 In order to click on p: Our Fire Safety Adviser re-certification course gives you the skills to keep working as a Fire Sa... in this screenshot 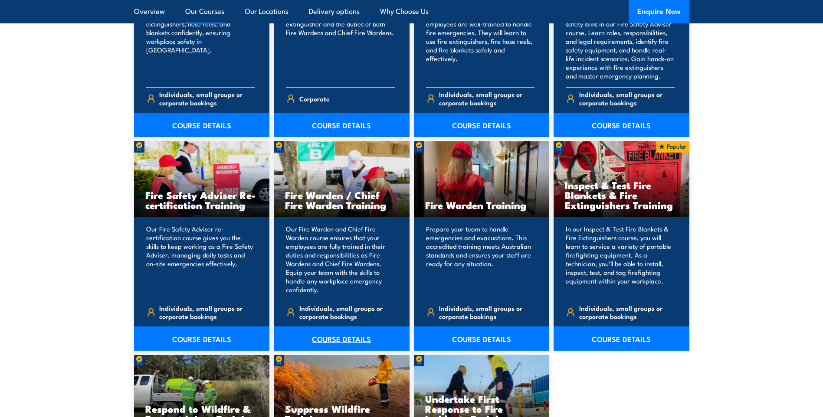, I will do `click(200, 259)`.